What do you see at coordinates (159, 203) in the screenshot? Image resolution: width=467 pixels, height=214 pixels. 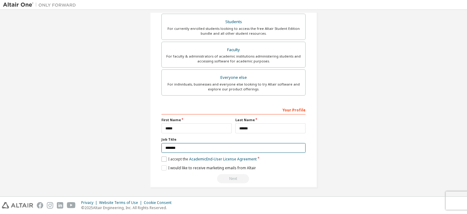 I see `div: Cookie Consent` at bounding box center [159, 203].